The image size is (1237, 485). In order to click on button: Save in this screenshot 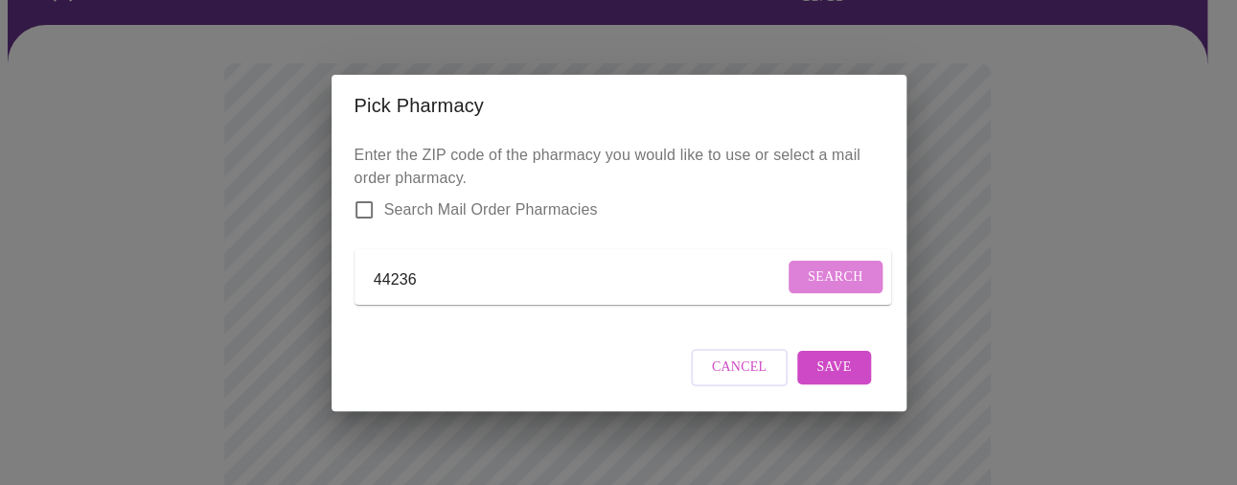, I will do `click(833, 367)`.